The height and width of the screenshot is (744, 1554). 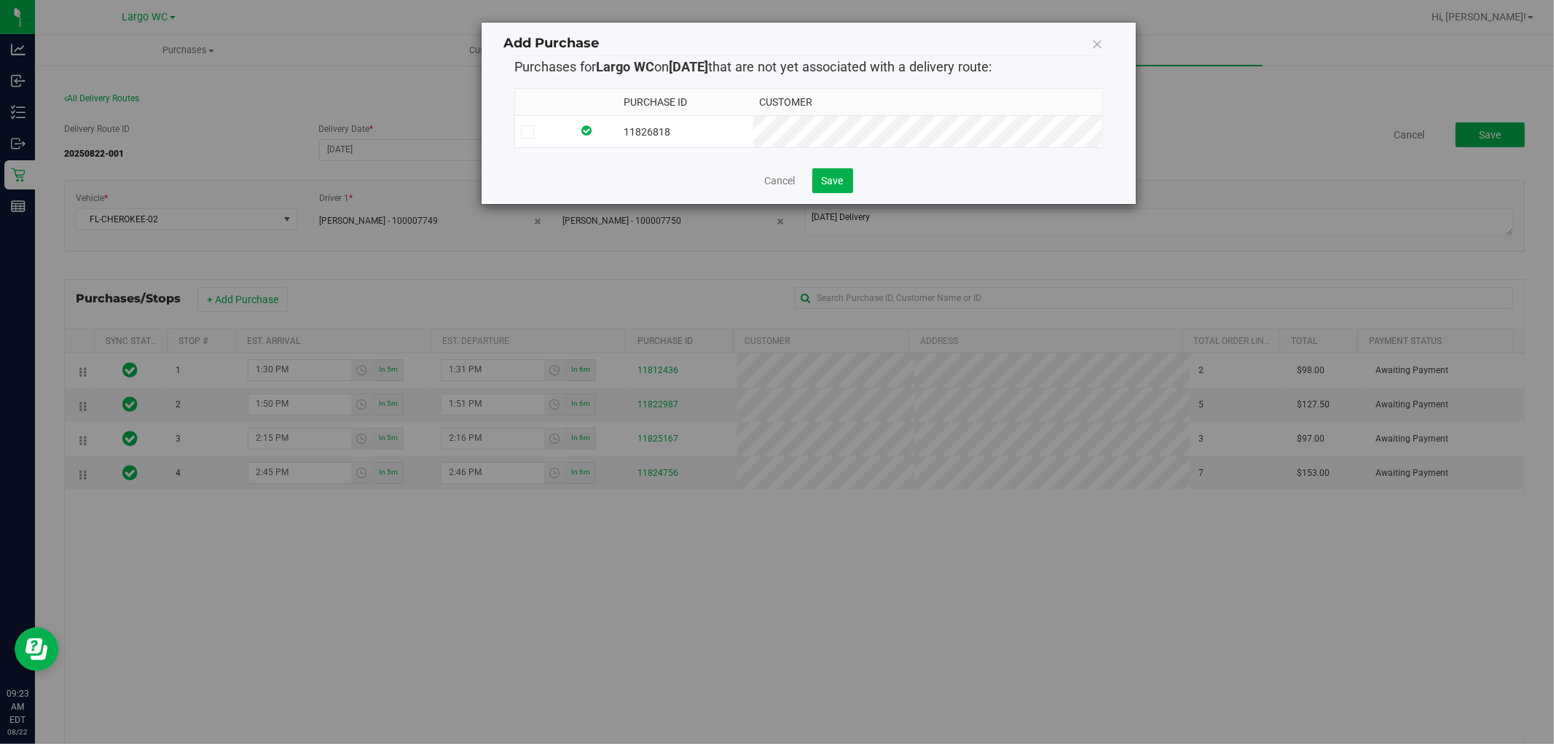 What do you see at coordinates (780, 181) in the screenshot?
I see `a: Cancel` at bounding box center [780, 181].